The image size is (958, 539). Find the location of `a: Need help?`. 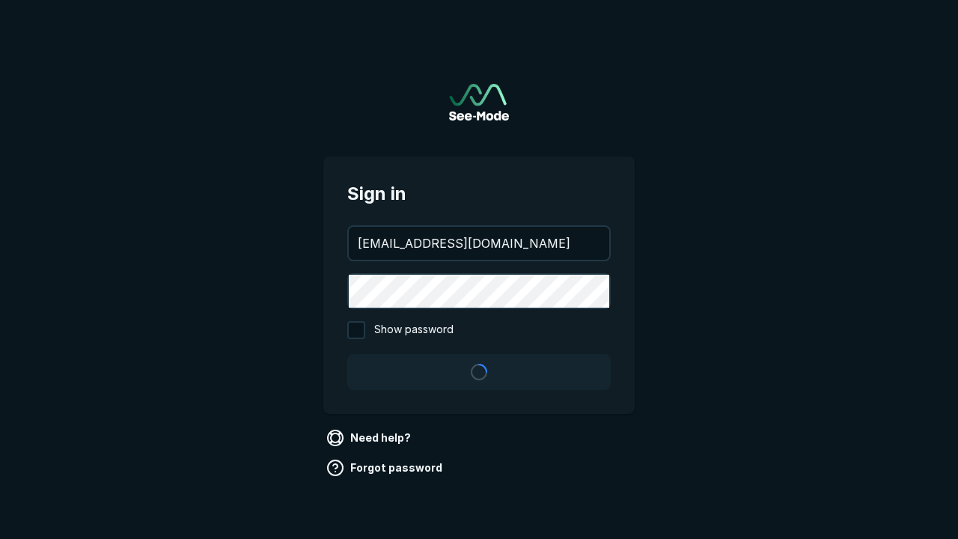

a: Need help? is located at coordinates (370, 438).